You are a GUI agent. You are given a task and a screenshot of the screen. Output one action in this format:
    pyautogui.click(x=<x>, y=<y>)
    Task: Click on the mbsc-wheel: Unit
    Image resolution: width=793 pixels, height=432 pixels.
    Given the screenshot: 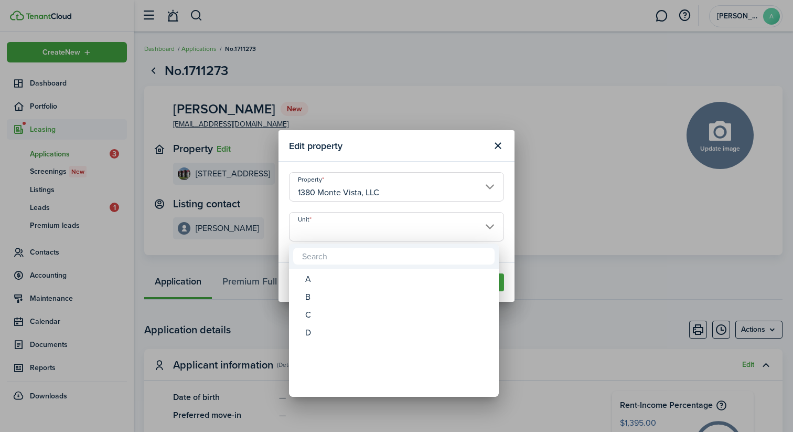 What is the action you would take?
    pyautogui.click(x=394, y=332)
    